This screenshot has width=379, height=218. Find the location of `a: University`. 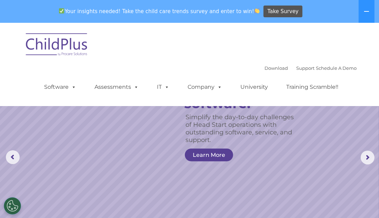

a: University is located at coordinates (255, 87).